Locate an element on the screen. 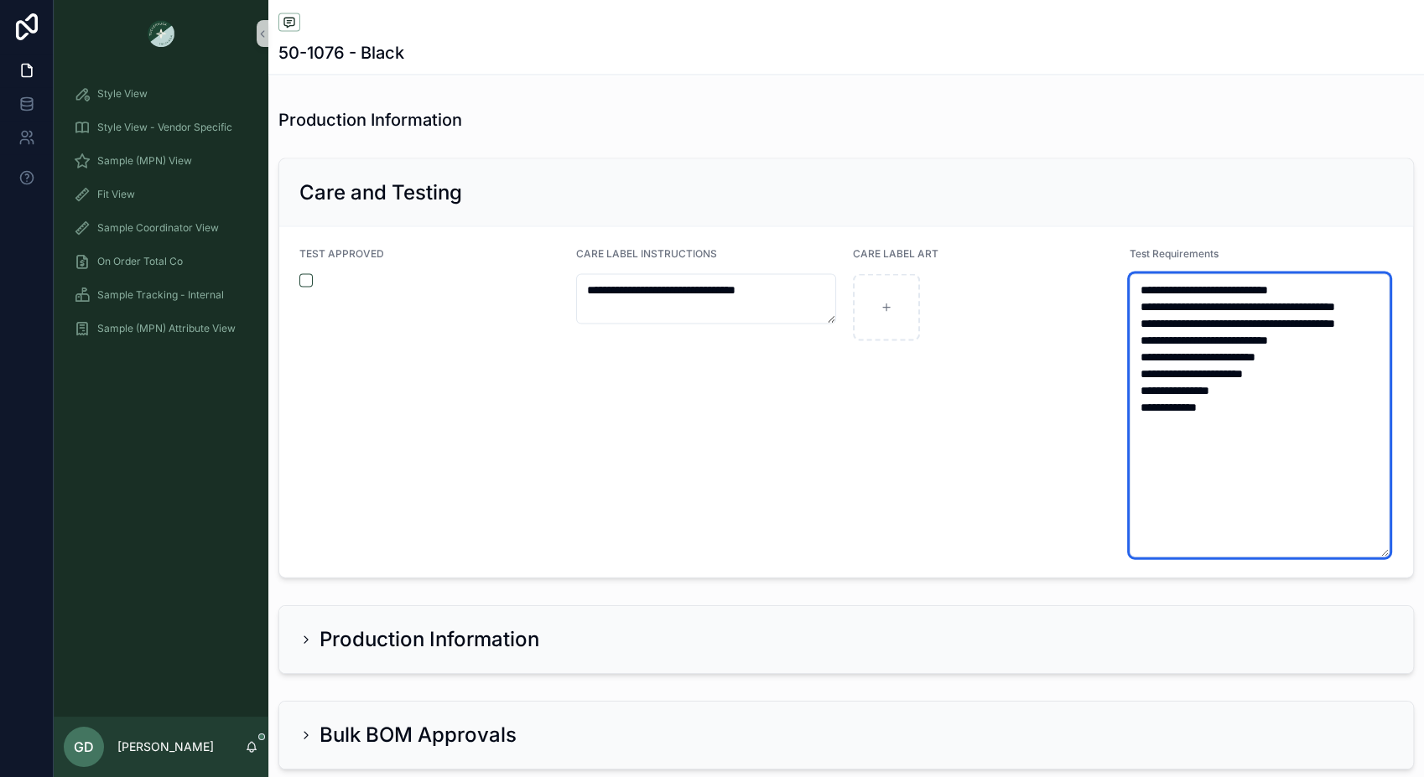 Image resolution: width=1424 pixels, height=777 pixels. span: Sample (MPN) View is located at coordinates (144, 161).